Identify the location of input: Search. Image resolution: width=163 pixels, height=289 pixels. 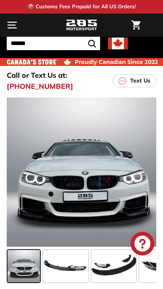
(53, 43).